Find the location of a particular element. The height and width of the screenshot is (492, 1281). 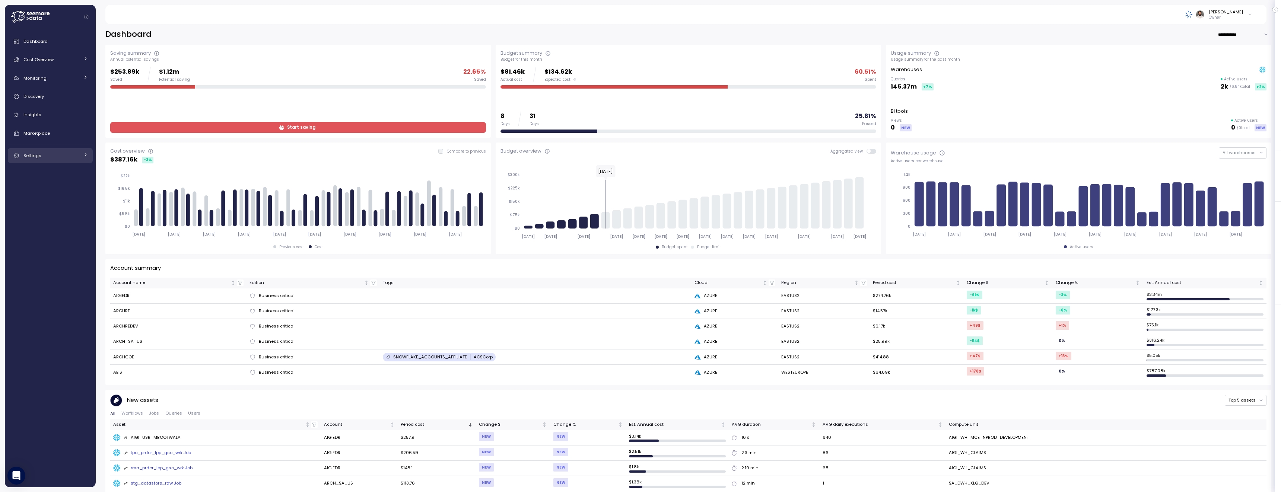

td: AIGIEDR is located at coordinates (359, 438).